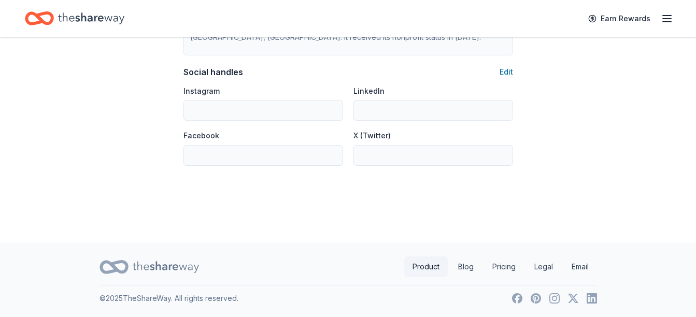  Describe the element at coordinates (466, 267) in the screenshot. I see `a: Blog` at that location.